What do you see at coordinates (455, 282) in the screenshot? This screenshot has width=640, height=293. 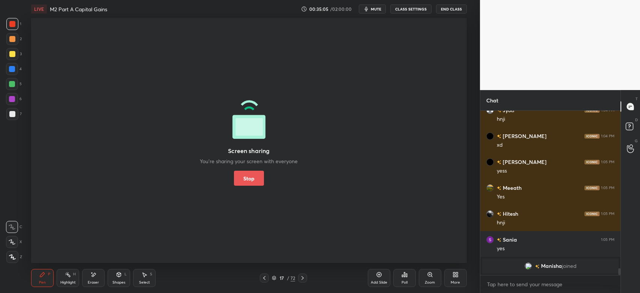 I see `div: More` at bounding box center [455, 282].